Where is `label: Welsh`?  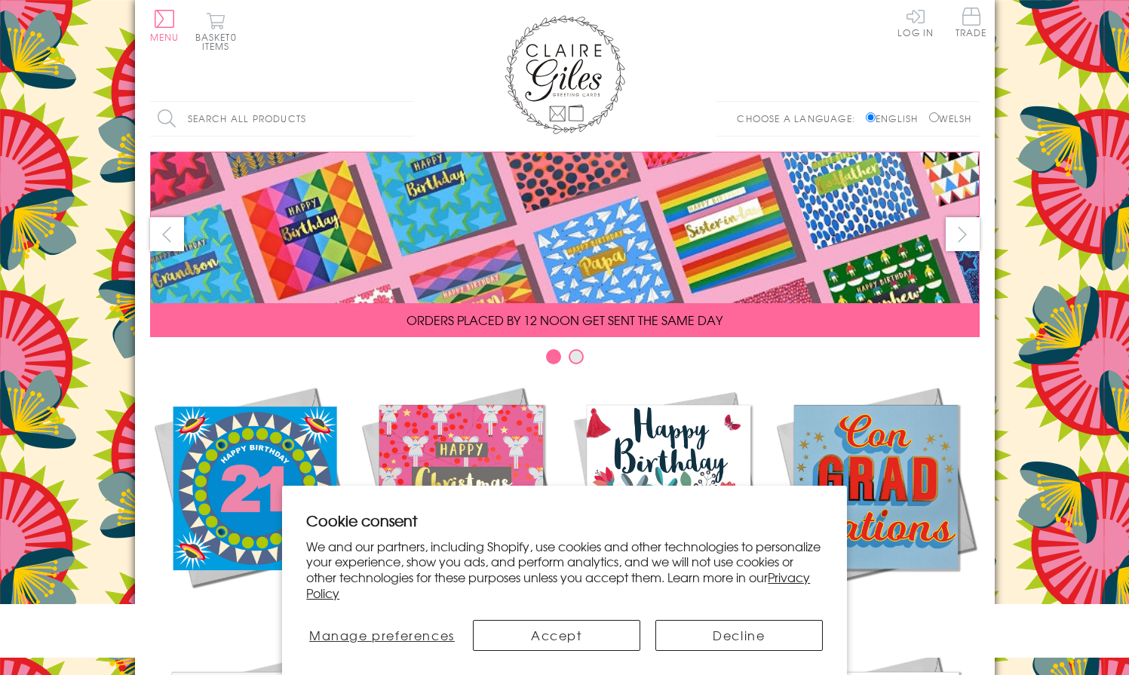 label: Welsh is located at coordinates (950, 118).